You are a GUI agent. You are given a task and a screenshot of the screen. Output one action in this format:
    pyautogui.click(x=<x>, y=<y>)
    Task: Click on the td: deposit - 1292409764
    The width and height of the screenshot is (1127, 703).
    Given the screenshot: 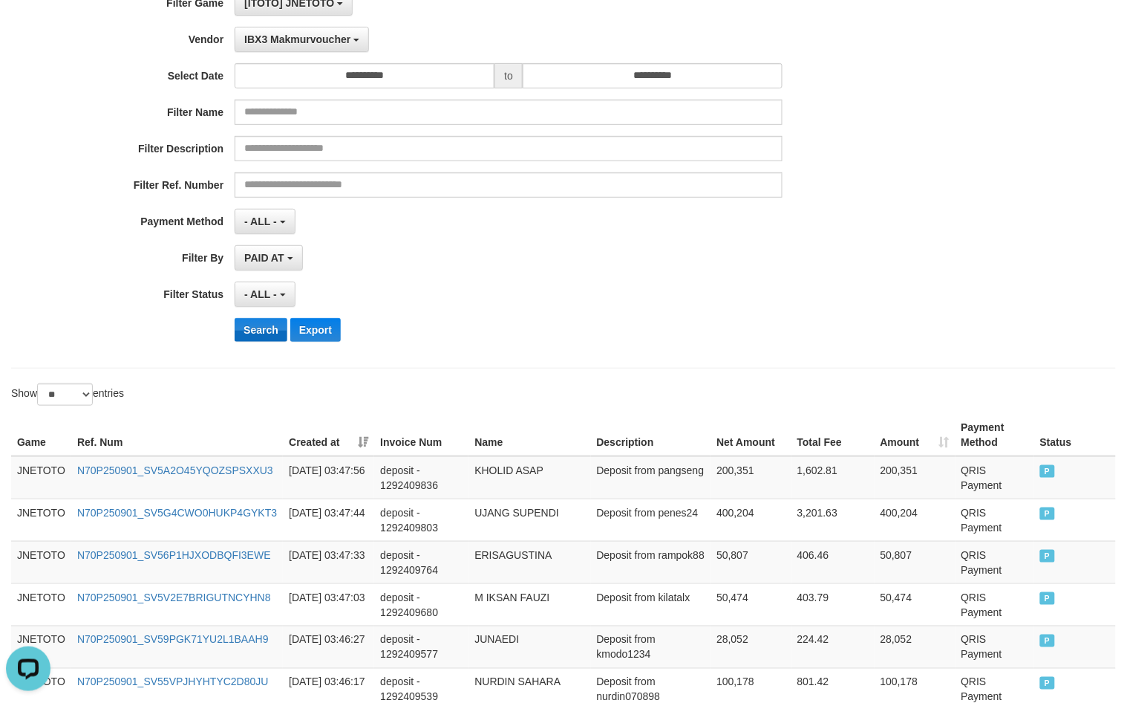 What is the action you would take?
    pyautogui.click(x=421, y=561)
    